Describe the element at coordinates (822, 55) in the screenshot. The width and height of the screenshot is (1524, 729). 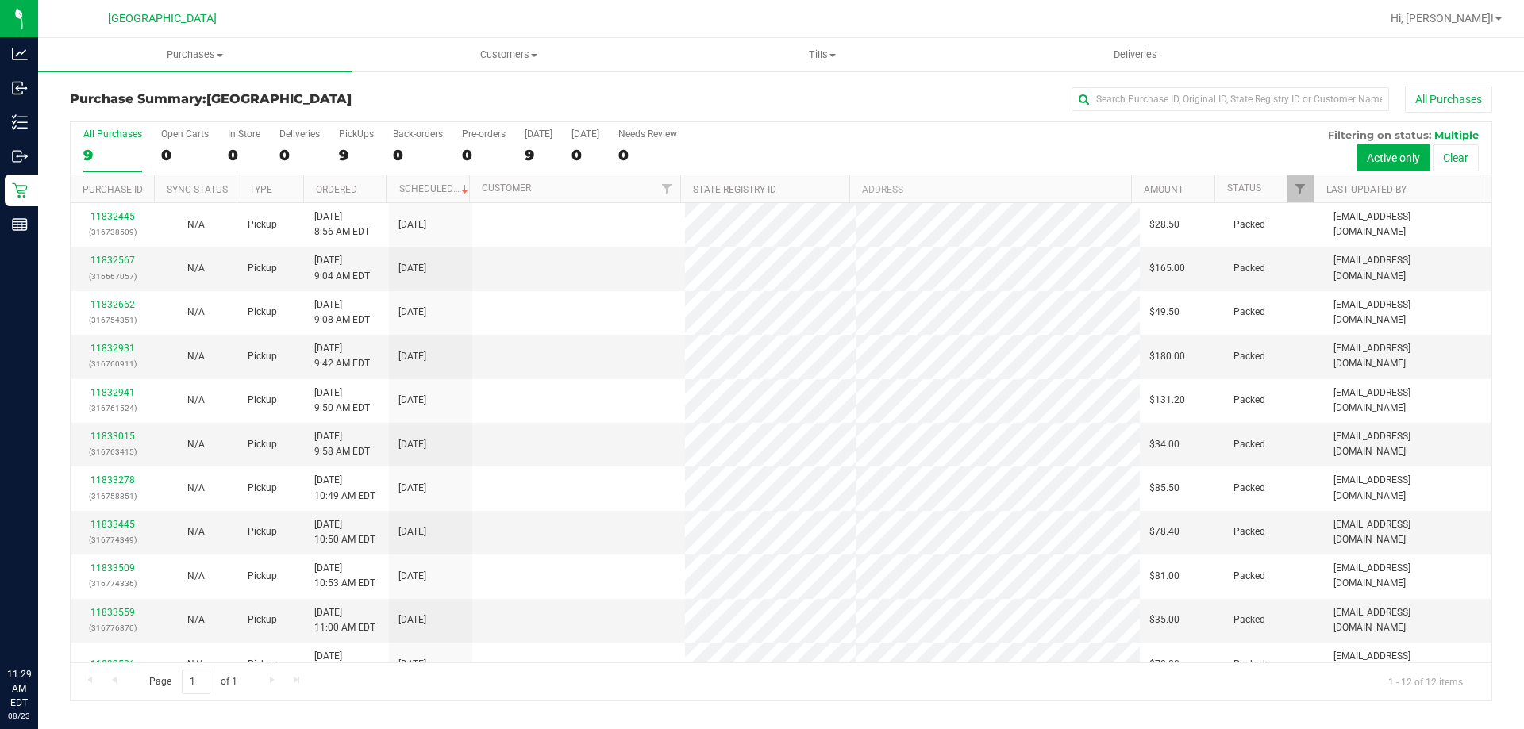
I see `span: Tills` at that location.